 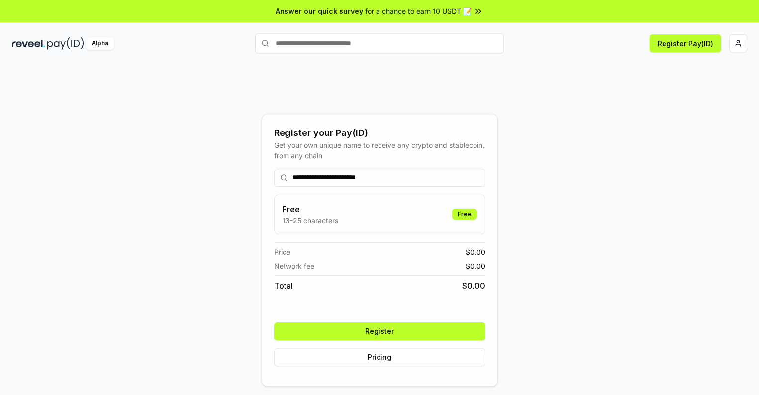 What do you see at coordinates (319, 11) in the screenshot?
I see `span: Answer our quick survey` at bounding box center [319, 11].